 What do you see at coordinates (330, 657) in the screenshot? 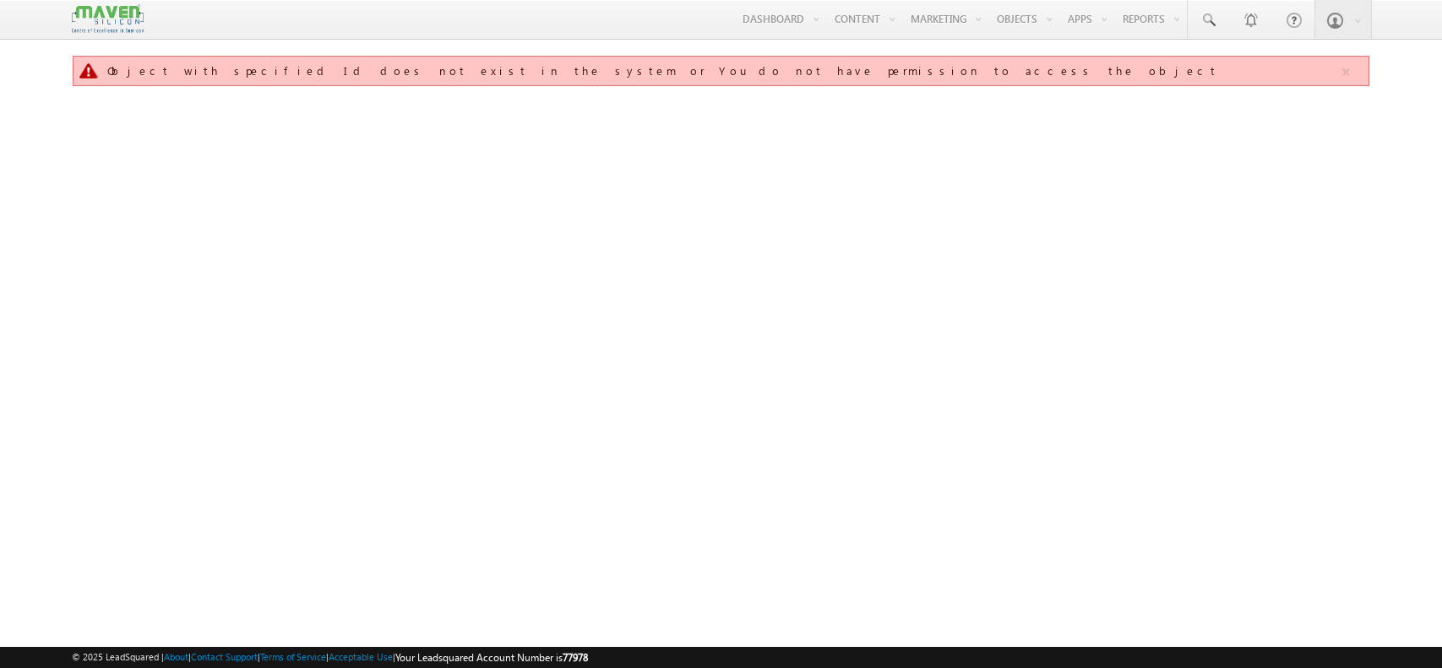
I see `span: © 2025 LeadSquared | | | | |` at bounding box center [330, 657].